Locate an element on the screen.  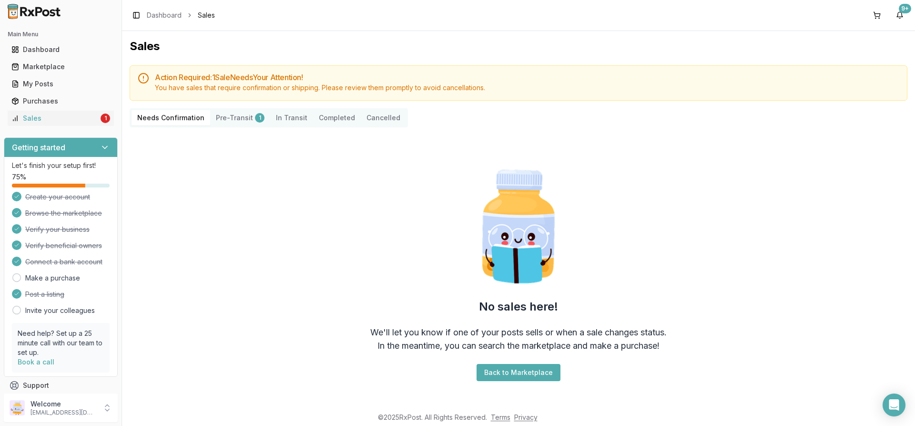
a: Back to Marketplace is located at coordinates (518, 372).